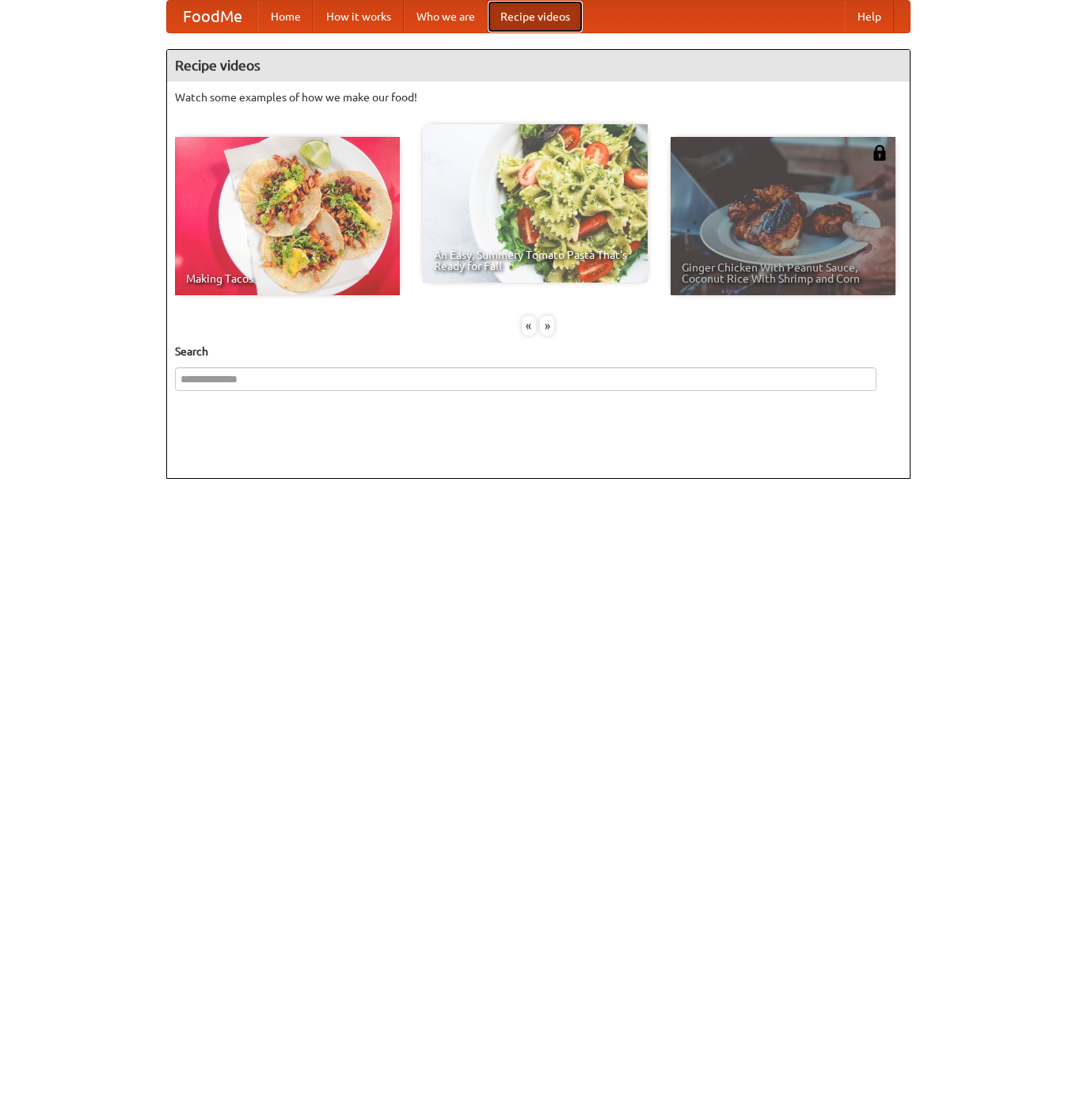  I want to click on span: Making Tacos, so click(287, 278).